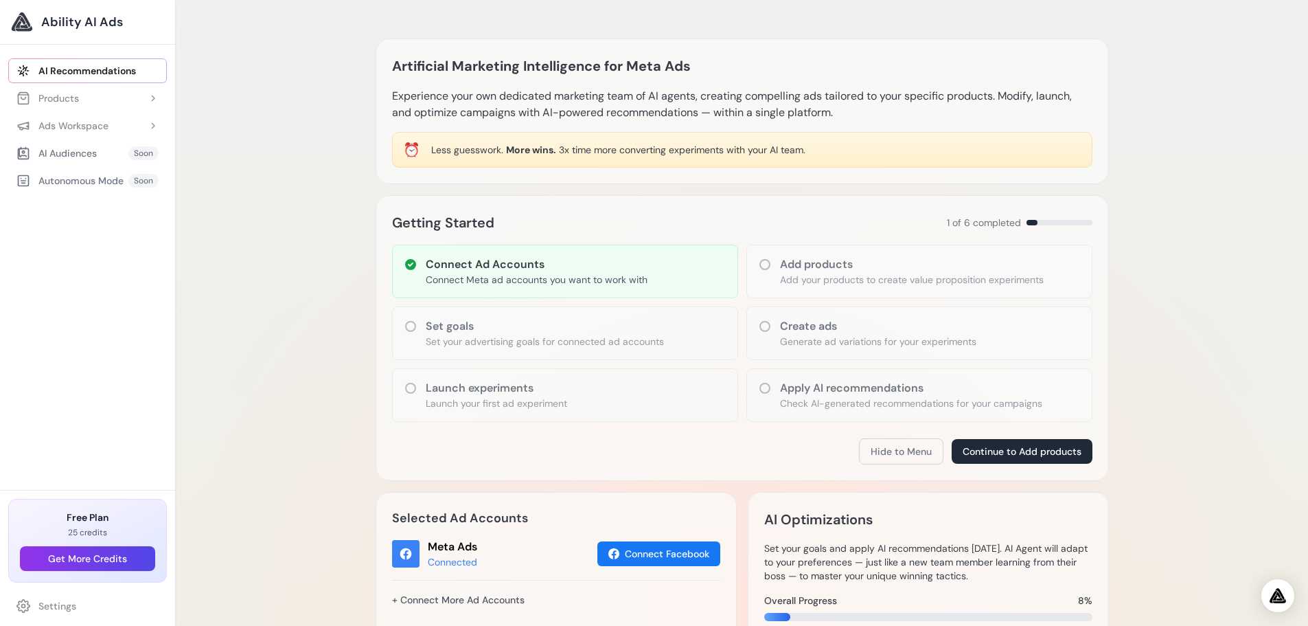  Describe the element at coordinates (531, 150) in the screenshot. I see `span: More wins.` at that location.